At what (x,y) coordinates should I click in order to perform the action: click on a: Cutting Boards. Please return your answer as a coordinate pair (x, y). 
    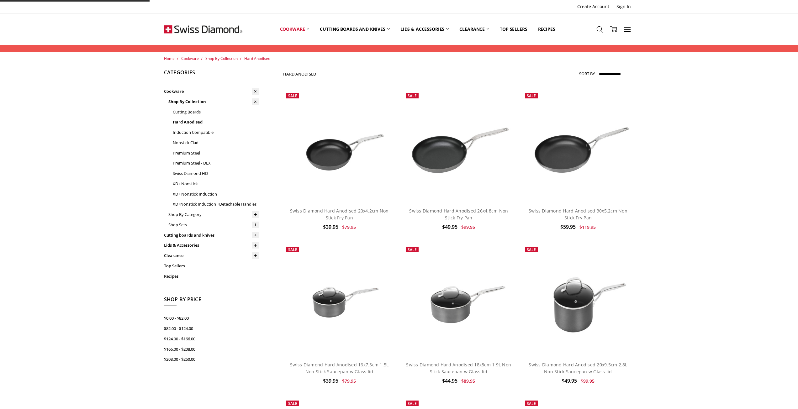
    Looking at the image, I should click on (216, 112).